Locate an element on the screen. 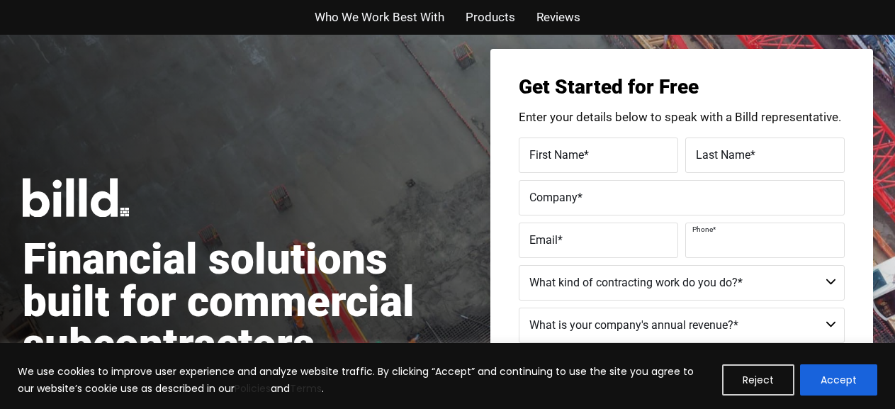 The image size is (895, 409). a: Terms is located at coordinates (306, 388).